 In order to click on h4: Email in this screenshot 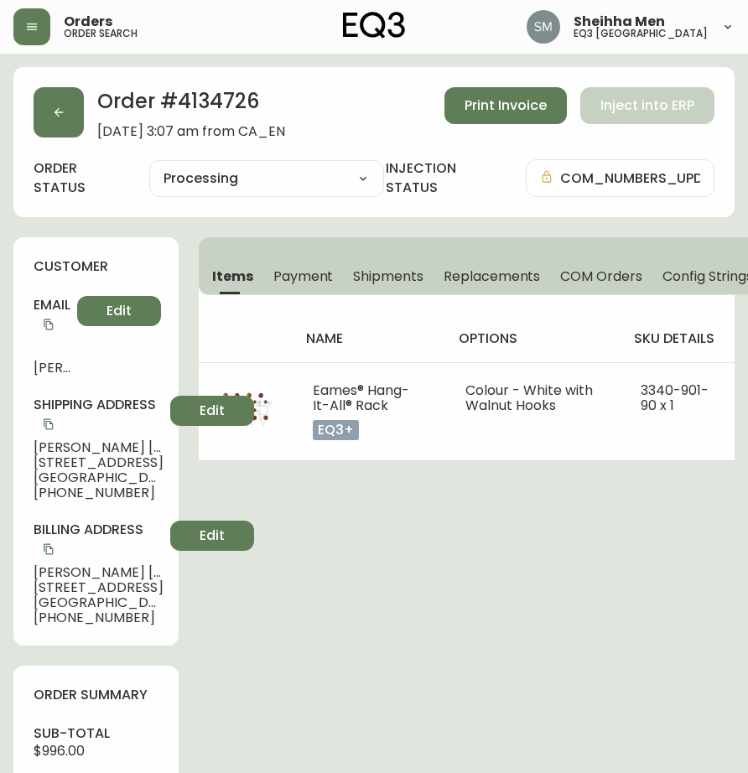, I will do `click(52, 314)`.